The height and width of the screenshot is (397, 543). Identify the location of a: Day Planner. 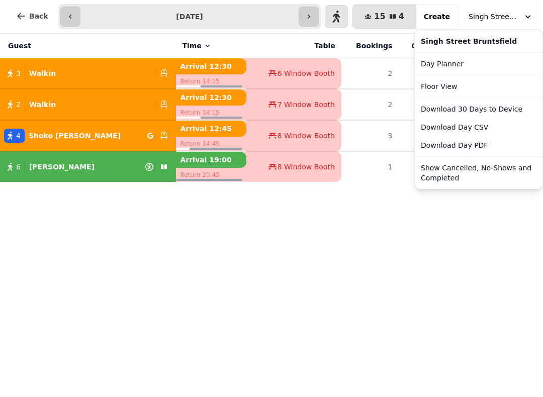
(479, 64).